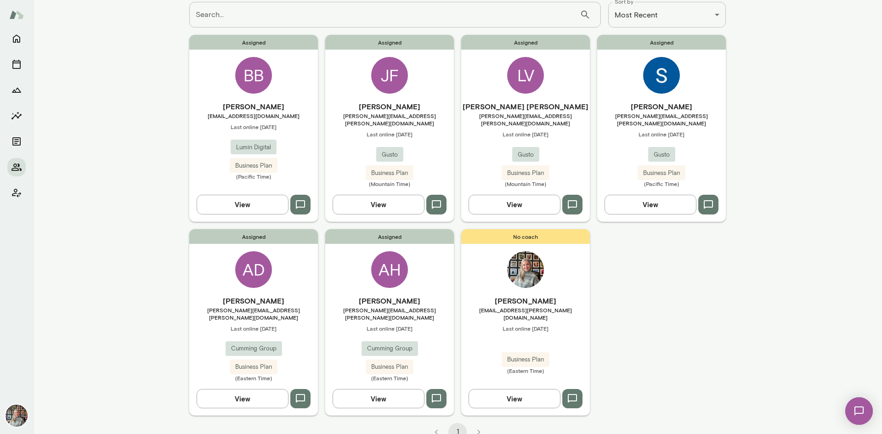 The image size is (882, 434). I want to click on button: Growth Plan, so click(17, 90).